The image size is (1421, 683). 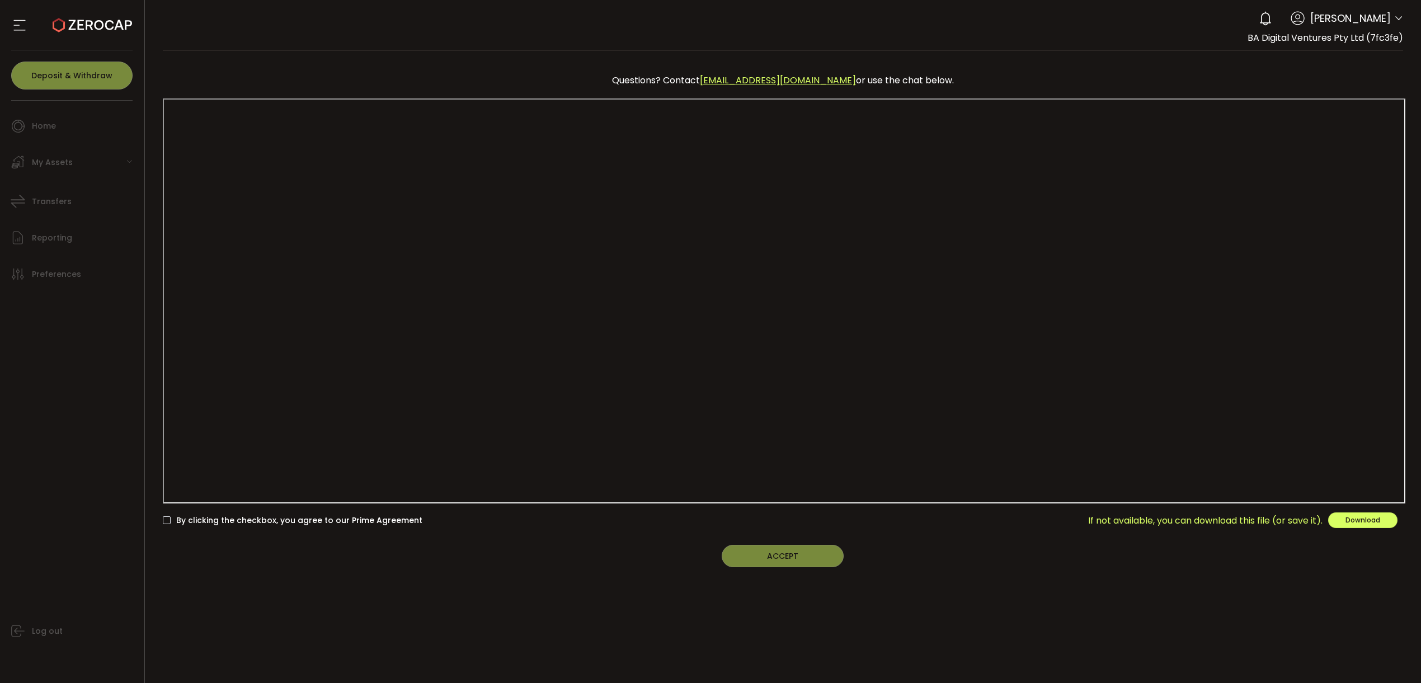 What do you see at coordinates (72, 76) in the screenshot?
I see `span: Deposit & Withdraw` at bounding box center [72, 76].